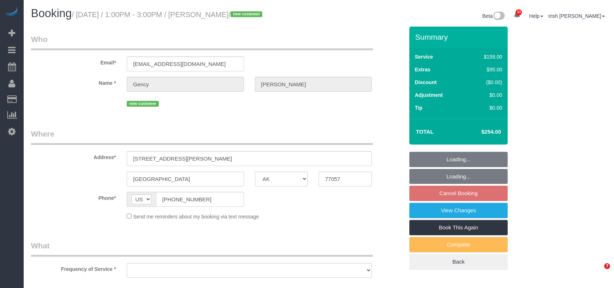 Image resolution: width=614 pixels, height=288 pixels. I want to click on a: 33, so click(516, 15).